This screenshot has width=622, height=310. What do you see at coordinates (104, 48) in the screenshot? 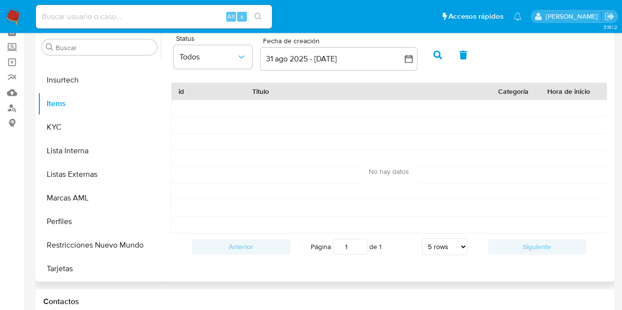
I see `input: Buscar` at bounding box center [104, 48].